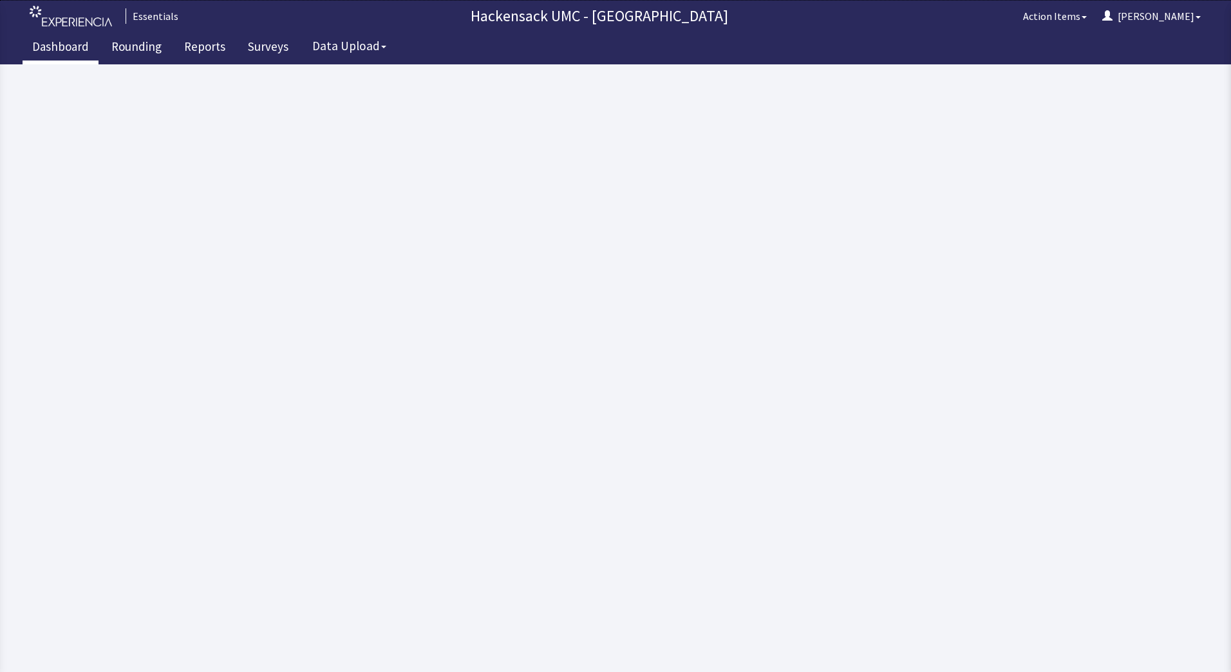  I want to click on a: Dashboard, so click(61, 48).